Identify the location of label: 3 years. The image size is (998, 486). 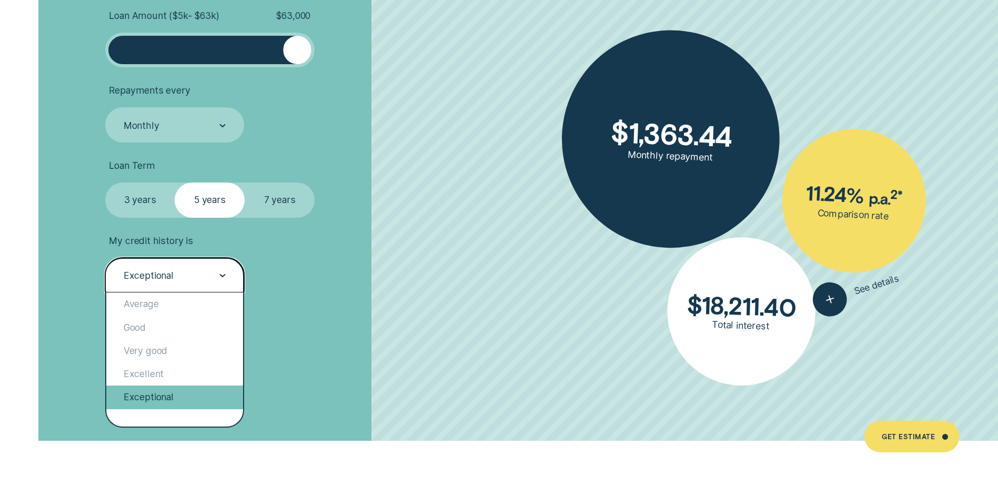
(140, 200).